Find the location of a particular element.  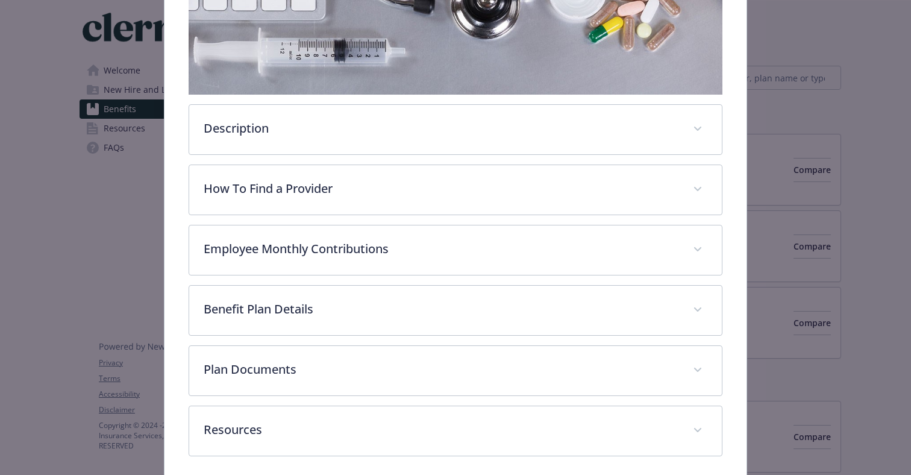

p: Resources is located at coordinates (441, 430).